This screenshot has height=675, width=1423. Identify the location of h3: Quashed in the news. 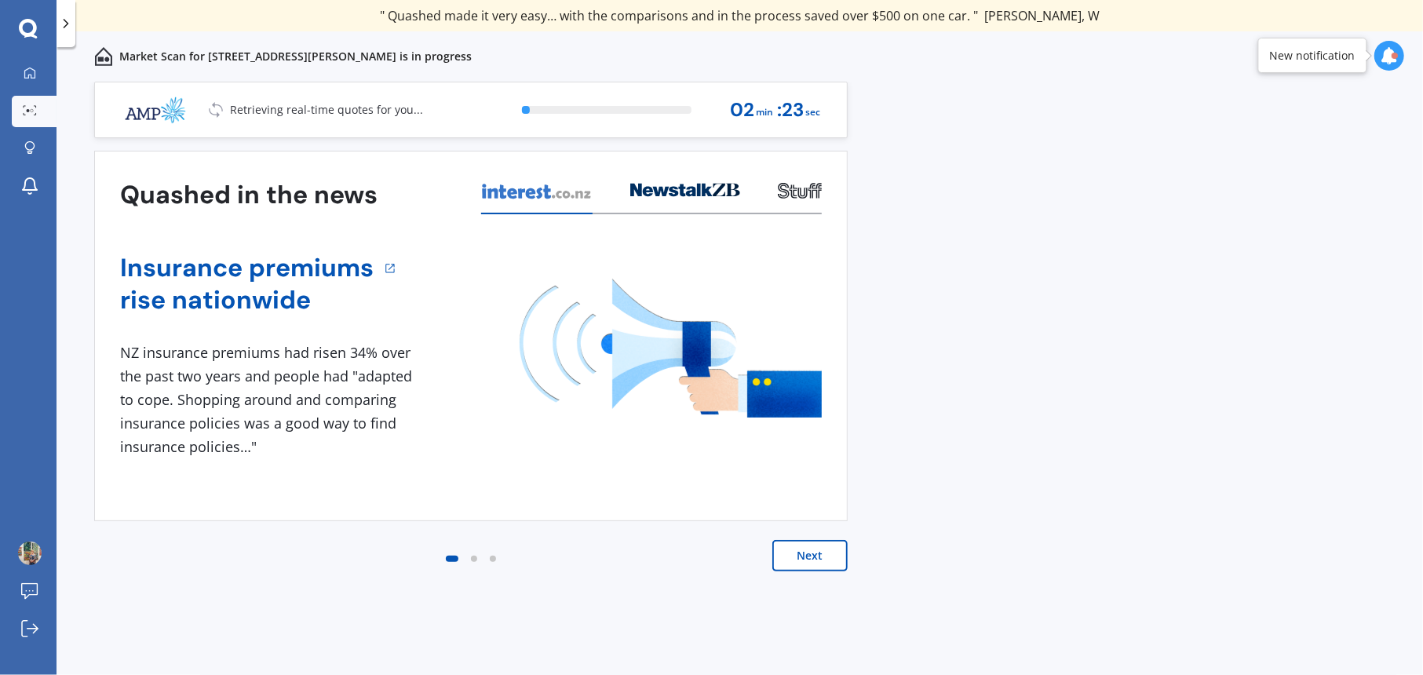
(249, 195).